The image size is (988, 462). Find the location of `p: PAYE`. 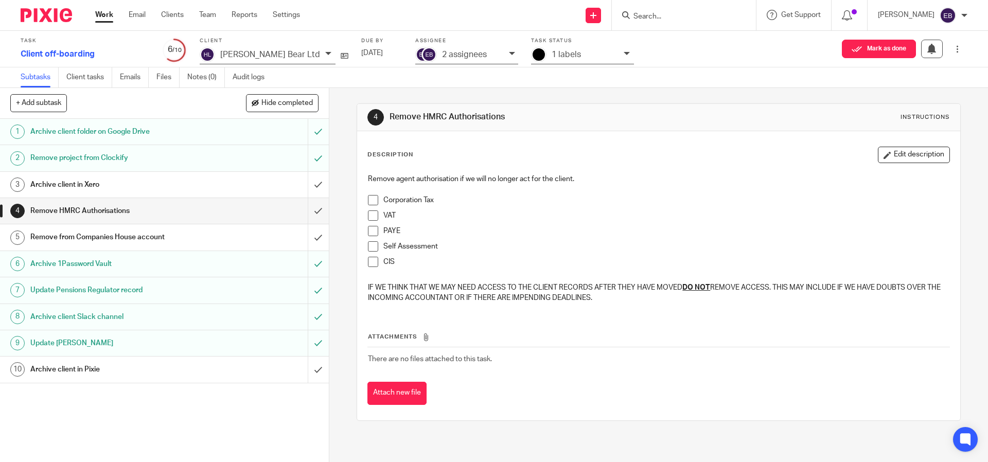

p: PAYE is located at coordinates (666, 231).